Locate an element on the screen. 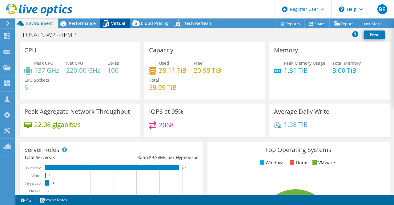  span: Total Memory is located at coordinates (347, 63).